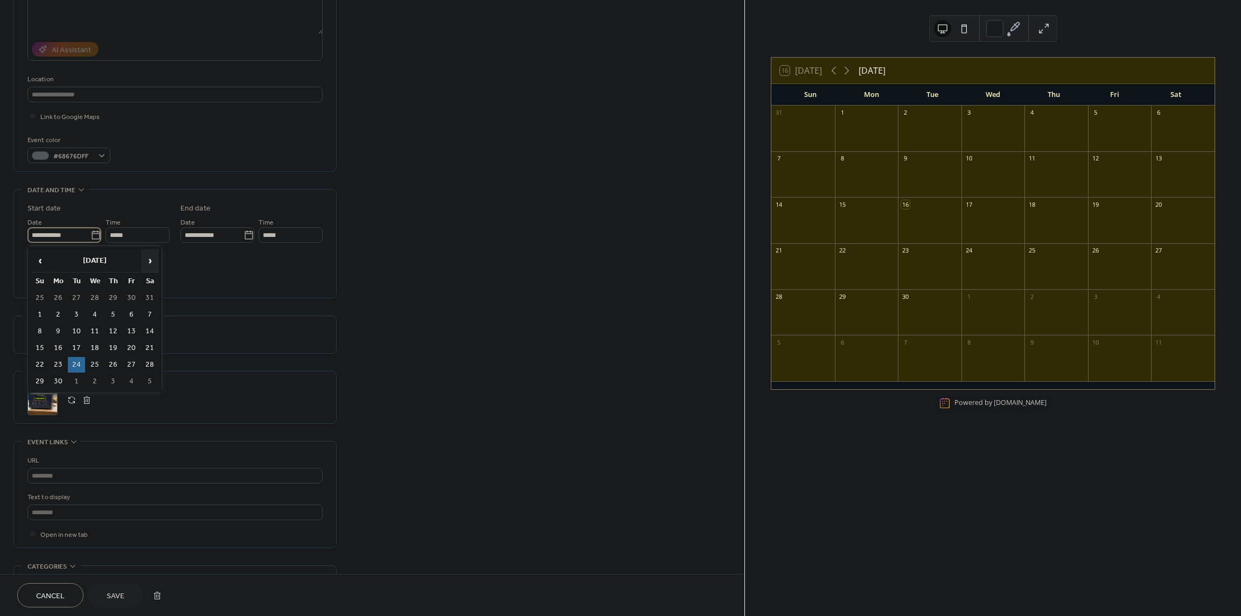  Describe the element at coordinates (842, 296) in the screenshot. I see `div: 29` at that location.